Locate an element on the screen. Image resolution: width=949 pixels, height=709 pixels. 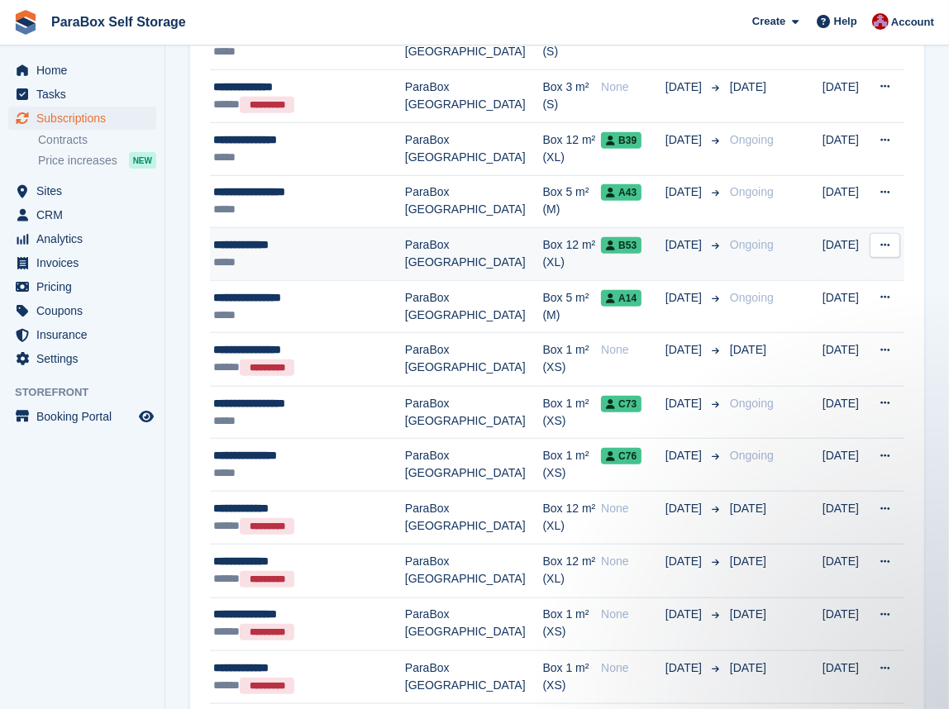
span: A43 is located at coordinates (621, 193).